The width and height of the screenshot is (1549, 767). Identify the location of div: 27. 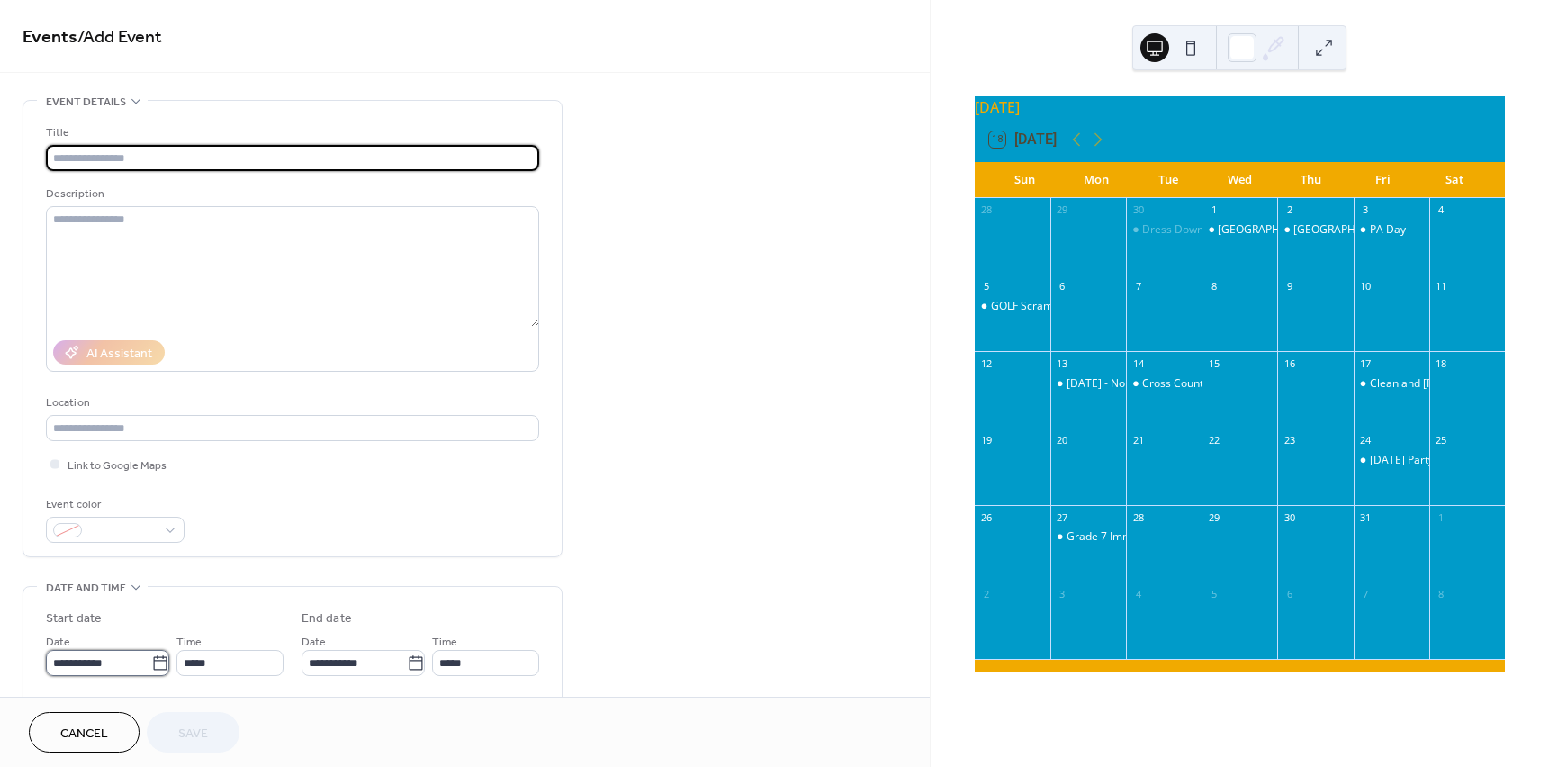
(1062, 517).